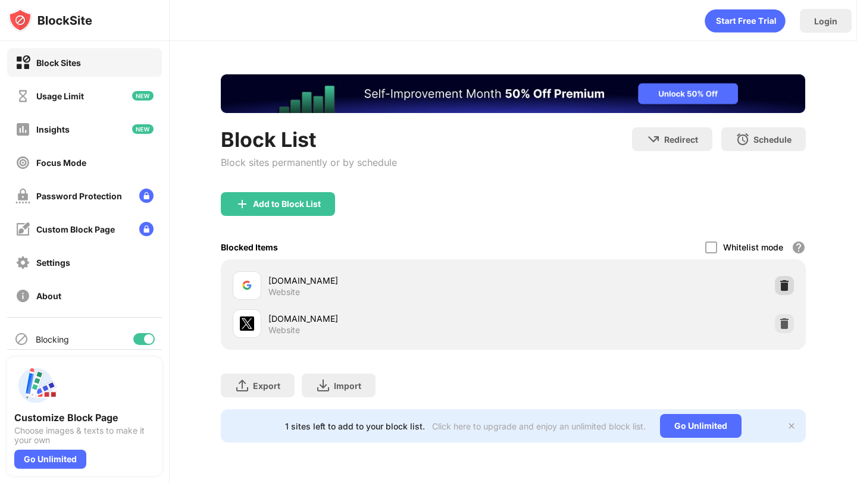  I want to click on div: Block List, so click(309, 139).